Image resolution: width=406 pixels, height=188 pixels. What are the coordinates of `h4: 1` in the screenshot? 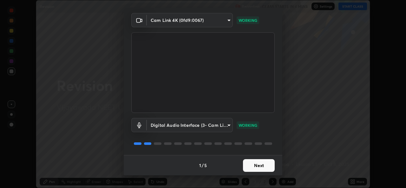 It's located at (200, 165).